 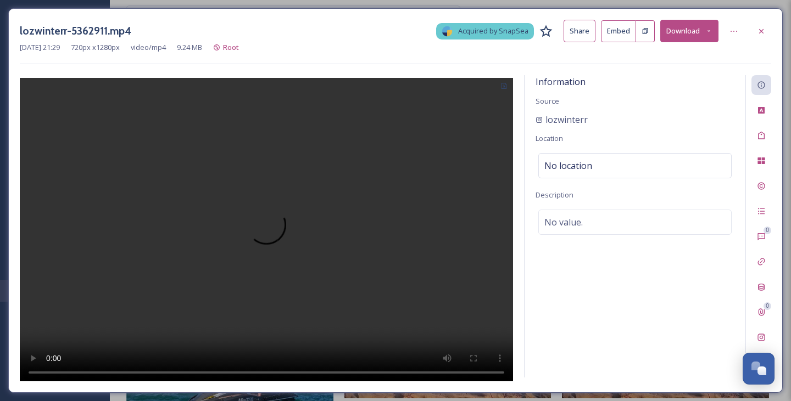 What do you see at coordinates (189, 47) in the screenshot?
I see `span: 9.24 MB` at bounding box center [189, 47].